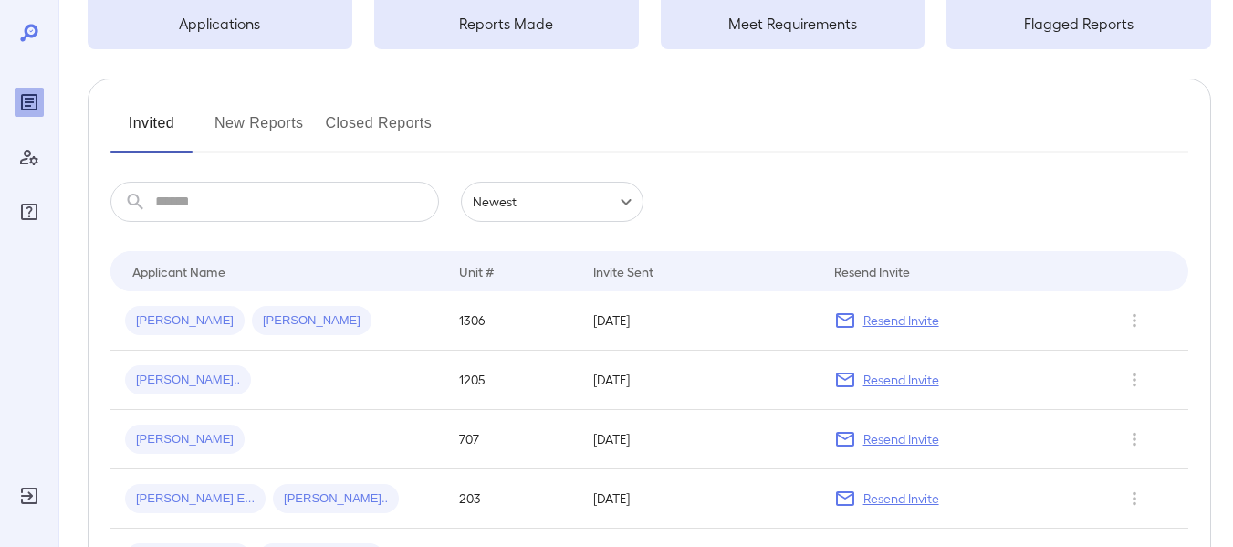 The image size is (1233, 547). Describe the element at coordinates (623, 271) in the screenshot. I see `div: Invite Sent` at that location.